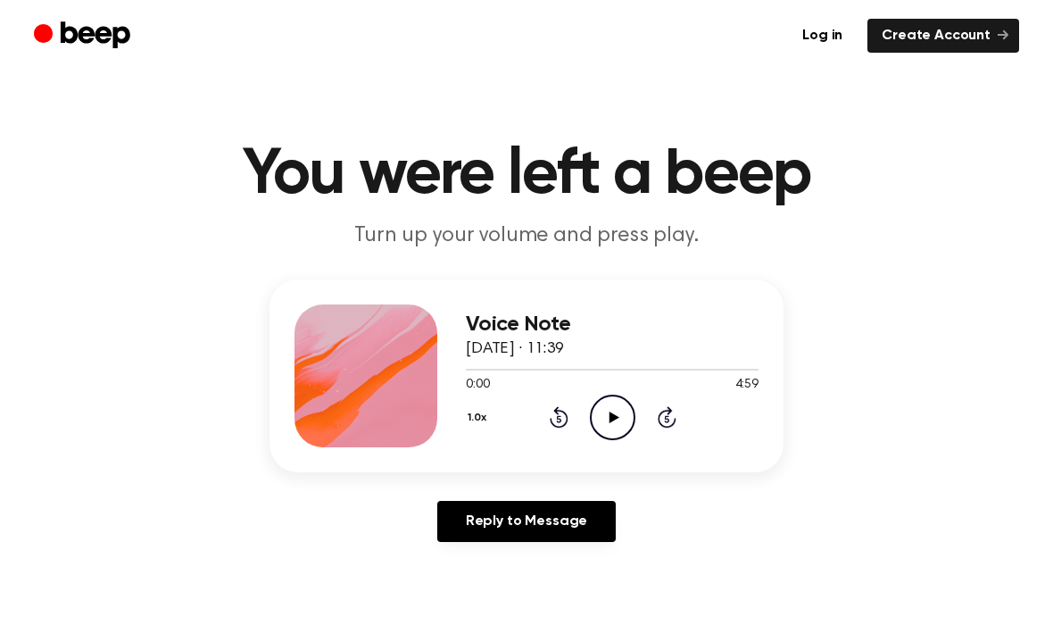 The height and width of the screenshot is (634, 1053). What do you see at coordinates (479, 418) in the screenshot?
I see `button: 1.0x` at bounding box center [479, 418].